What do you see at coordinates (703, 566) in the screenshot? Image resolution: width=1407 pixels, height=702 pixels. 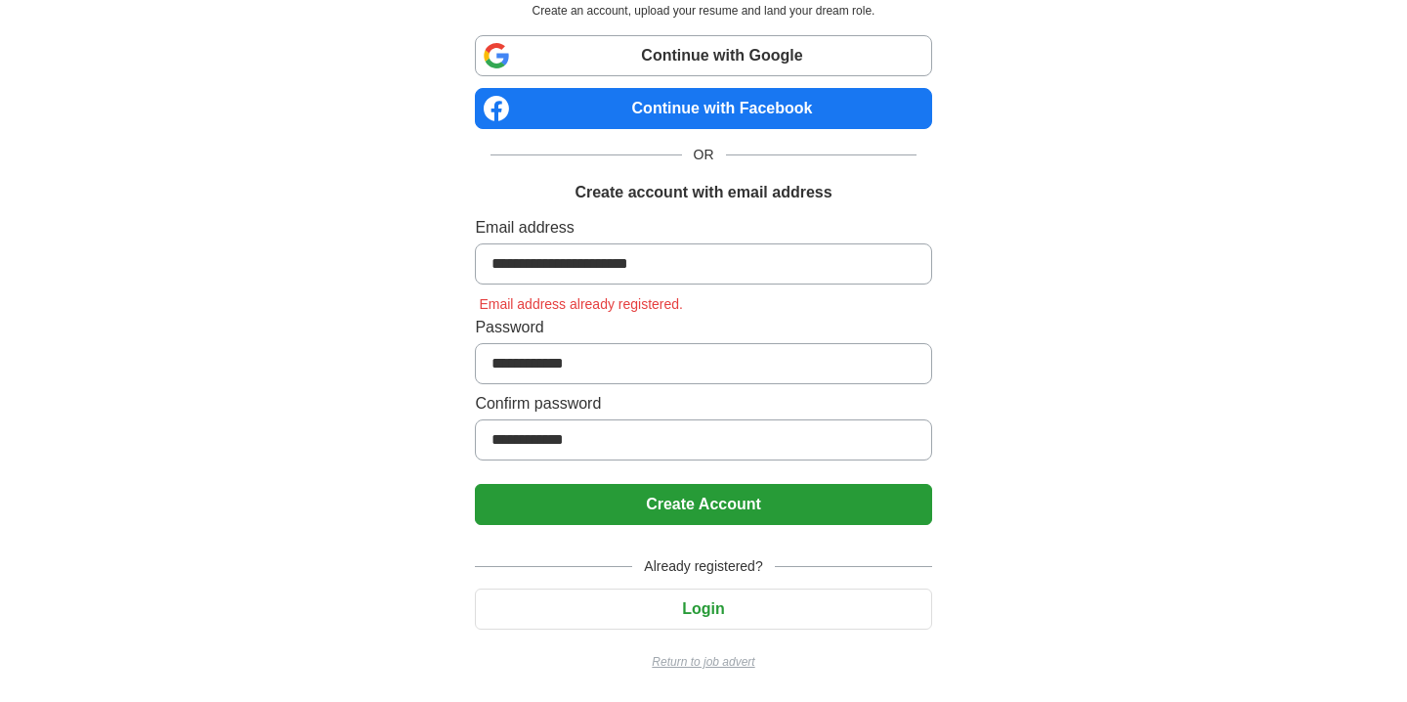 I see `span: Already registered?` at bounding box center [703, 566].